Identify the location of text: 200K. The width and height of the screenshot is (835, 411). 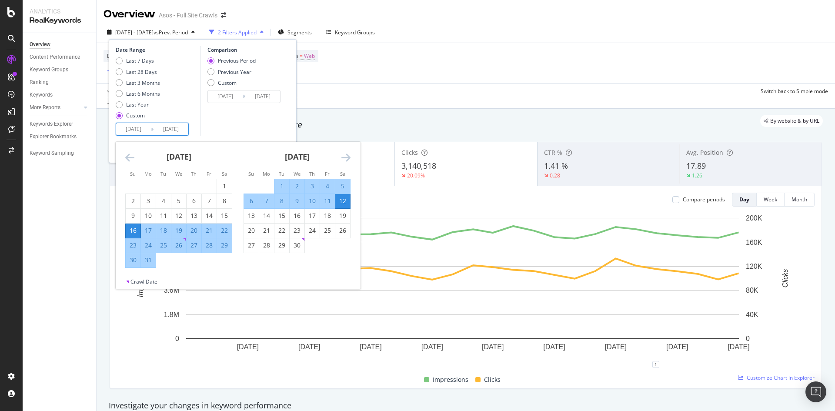
(754, 218).